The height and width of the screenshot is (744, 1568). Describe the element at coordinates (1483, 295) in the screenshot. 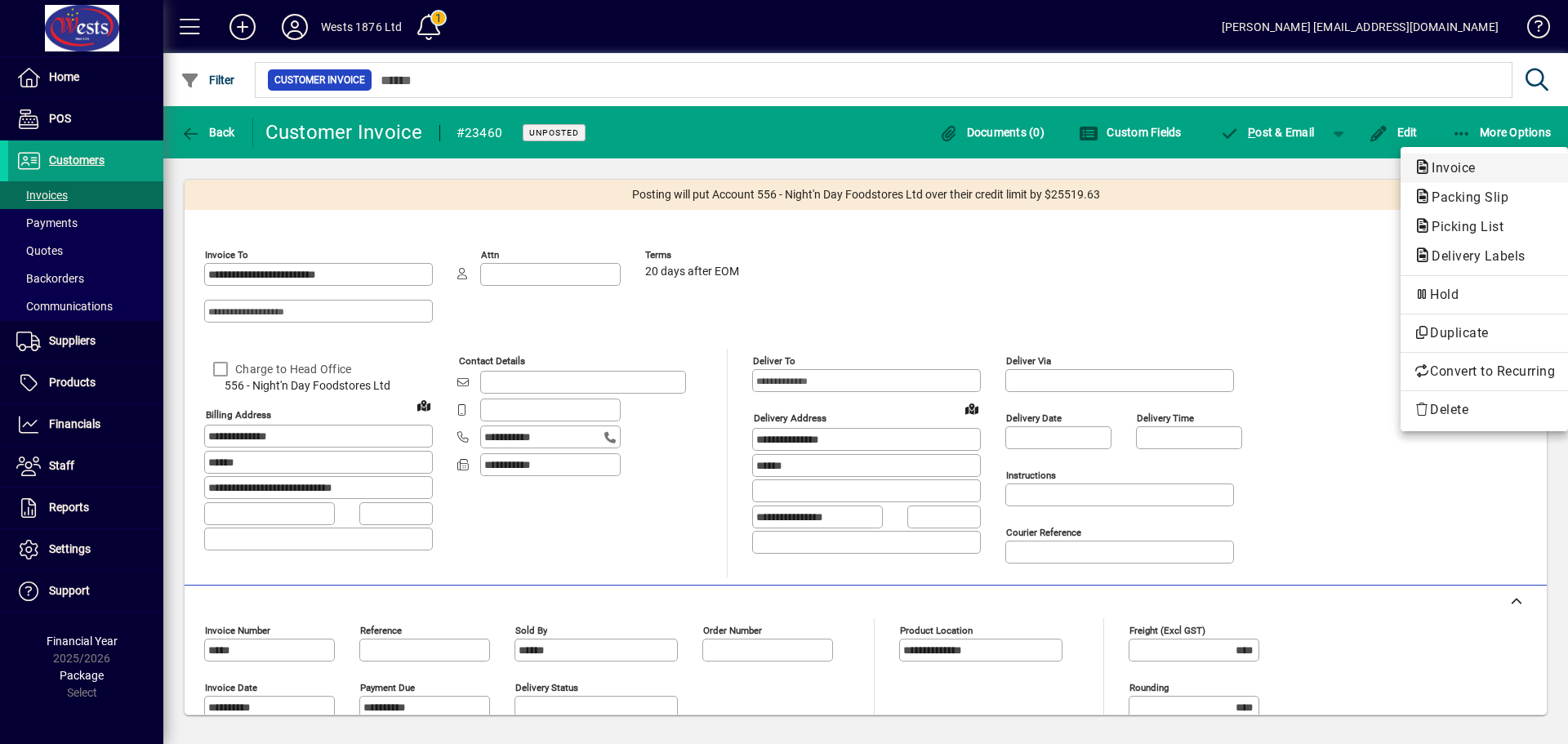

I see `span: Hold` at that location.